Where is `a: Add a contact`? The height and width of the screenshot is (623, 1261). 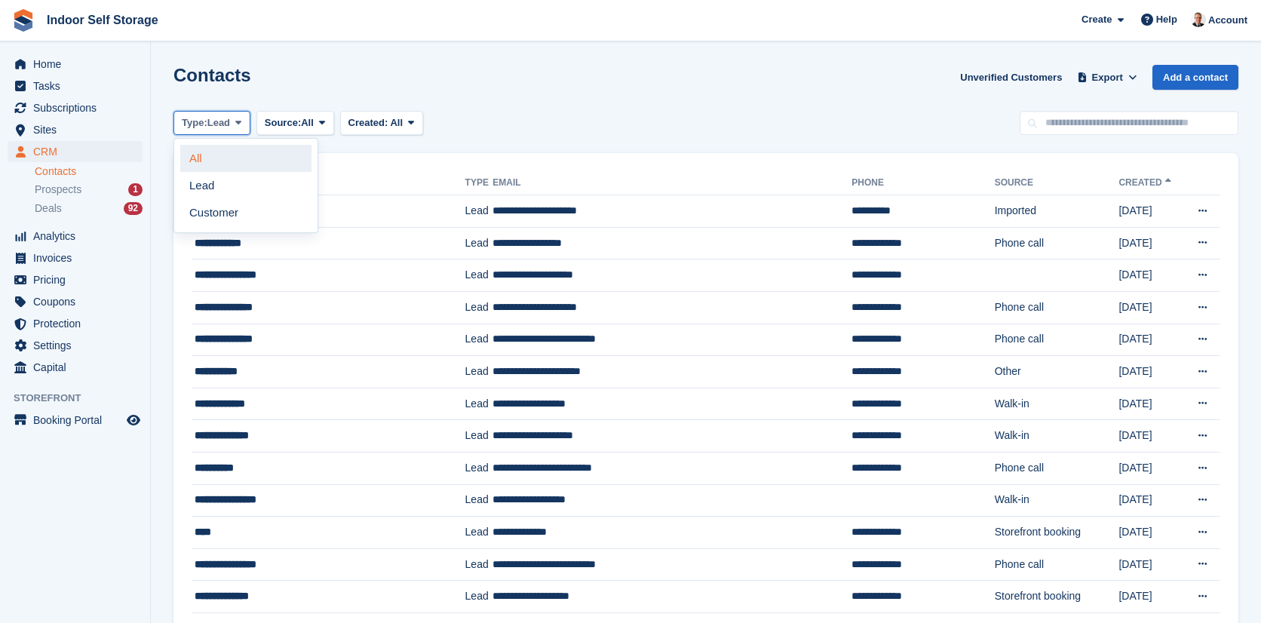 a: Add a contact is located at coordinates (1196, 77).